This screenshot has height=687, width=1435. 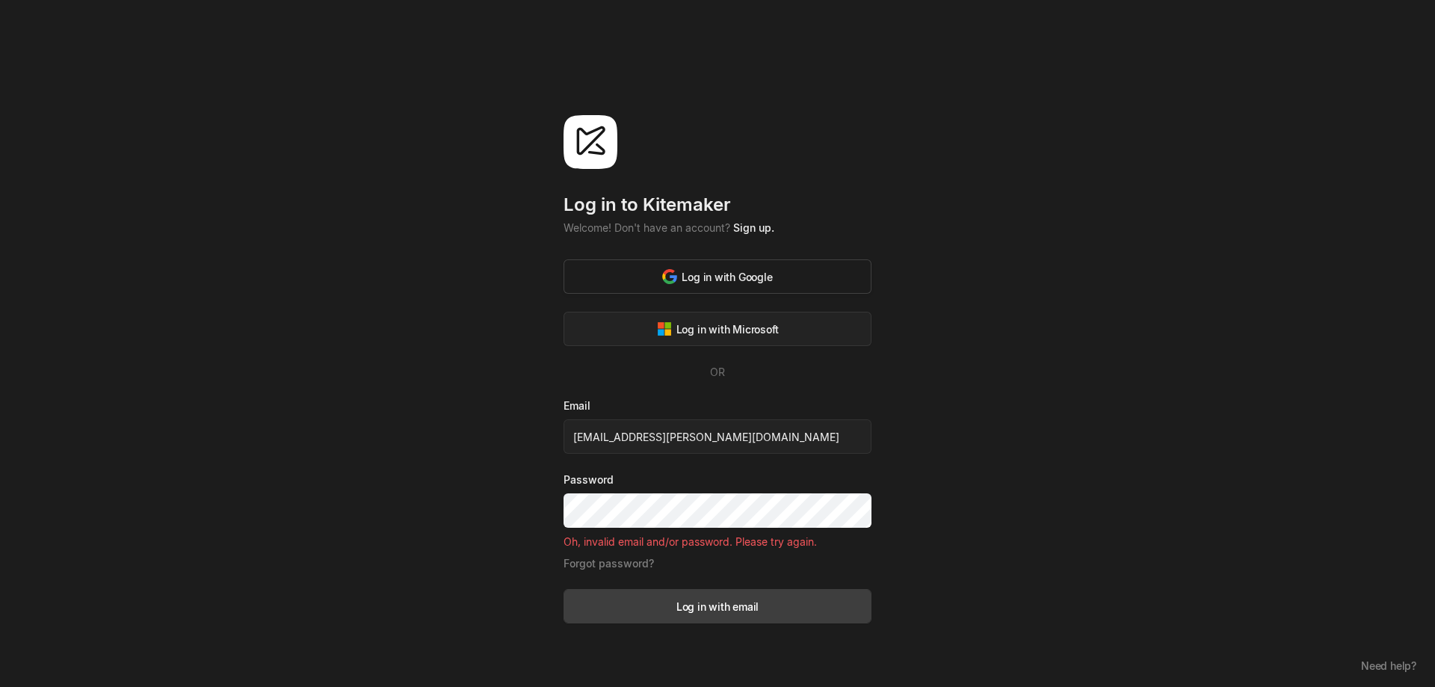 I want to click on span: Oh, invalid email and/or password. Please try again., so click(x=717, y=541).